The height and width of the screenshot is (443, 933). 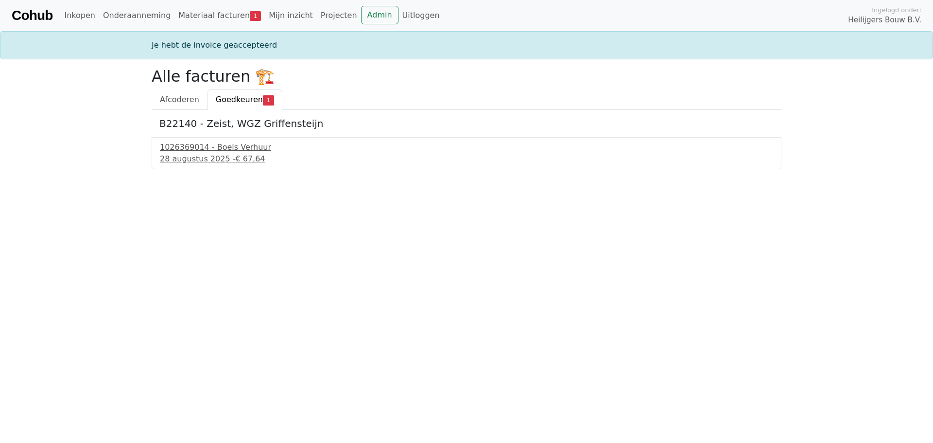 What do you see at coordinates (220, 16) in the screenshot?
I see `a: Materiaal facturen1` at bounding box center [220, 16].